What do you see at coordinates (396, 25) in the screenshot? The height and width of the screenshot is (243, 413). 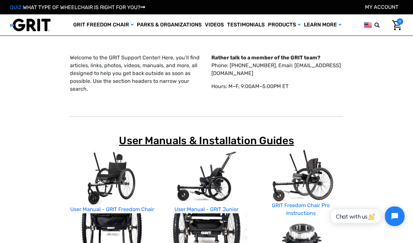 I see `img: Cart` at bounding box center [396, 25].